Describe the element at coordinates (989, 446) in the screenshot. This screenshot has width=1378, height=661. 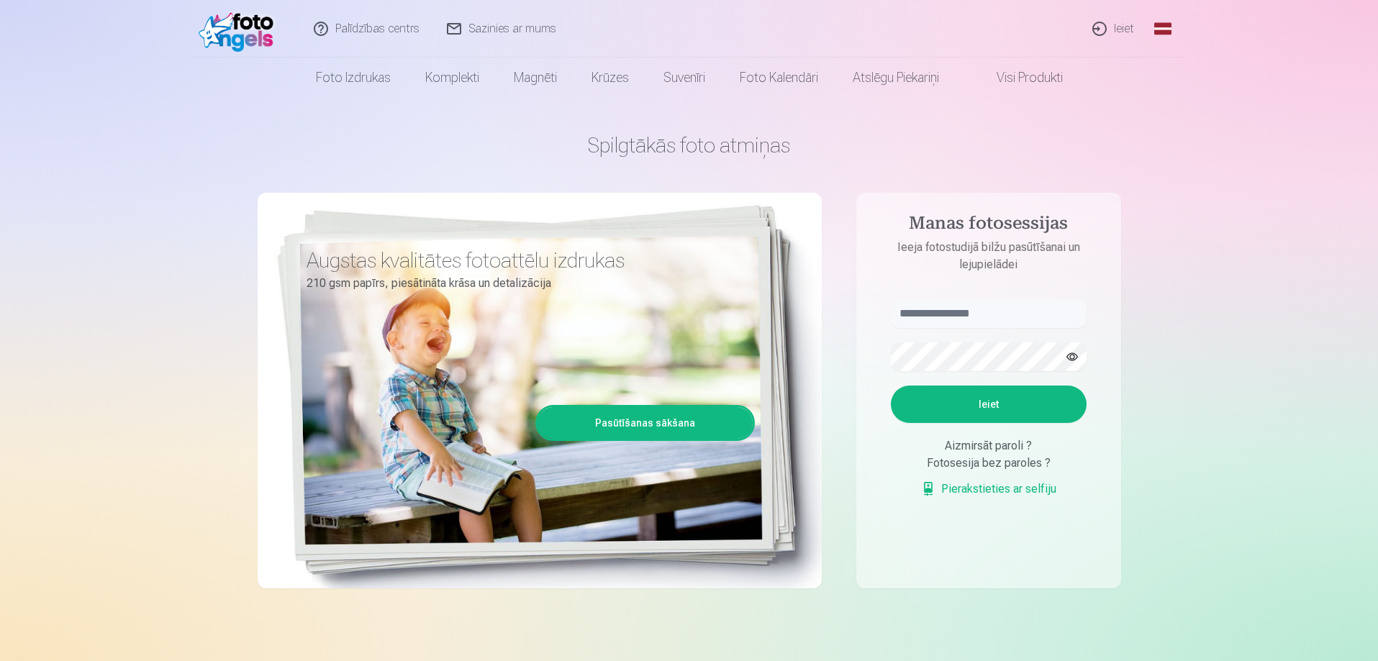
I see `div: Aizmirsāt paroli ?` at that location.